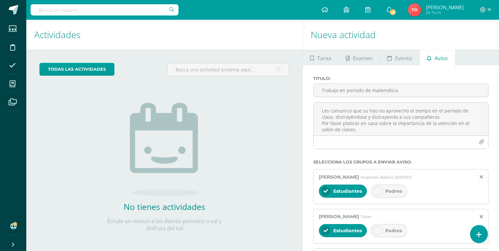 Image resolution: width=499 pixels, height=251 pixels. I want to click on span: Evento, so click(404, 58).